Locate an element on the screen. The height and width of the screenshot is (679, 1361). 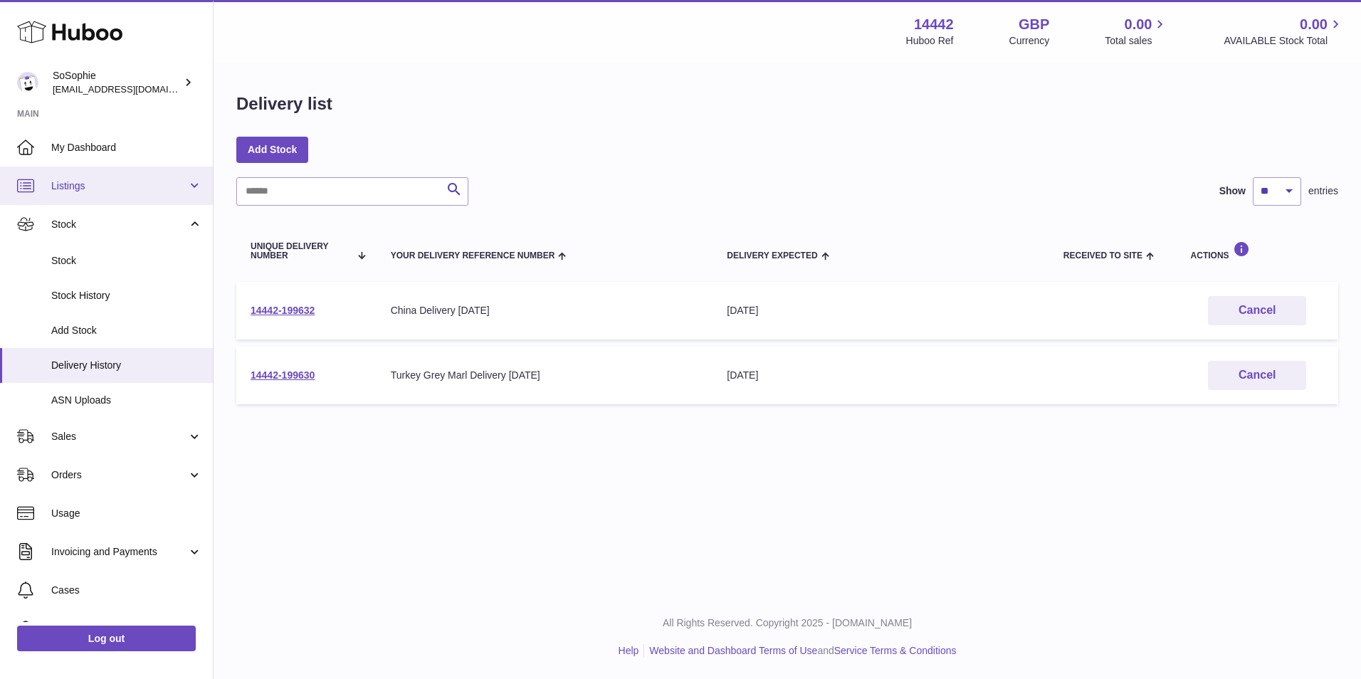
label: Show is located at coordinates (1232, 191).